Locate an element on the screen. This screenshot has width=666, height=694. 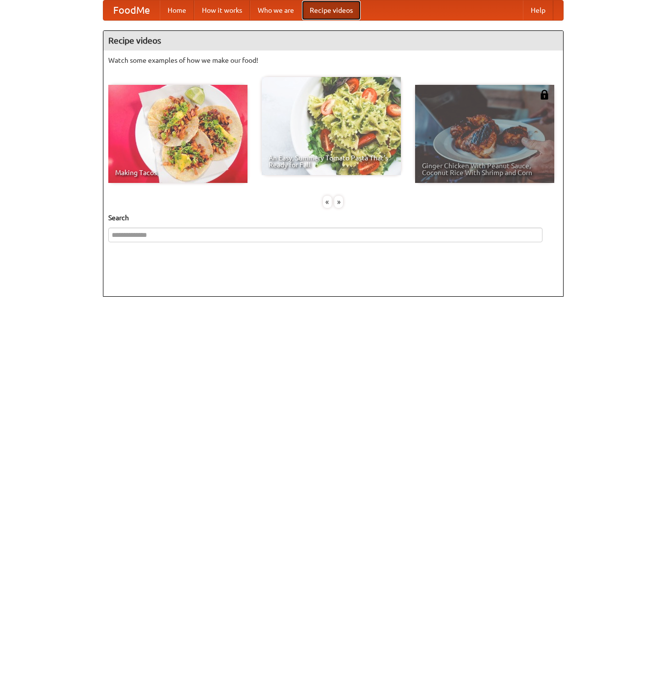
img: 483408.png is located at coordinates (545, 95).